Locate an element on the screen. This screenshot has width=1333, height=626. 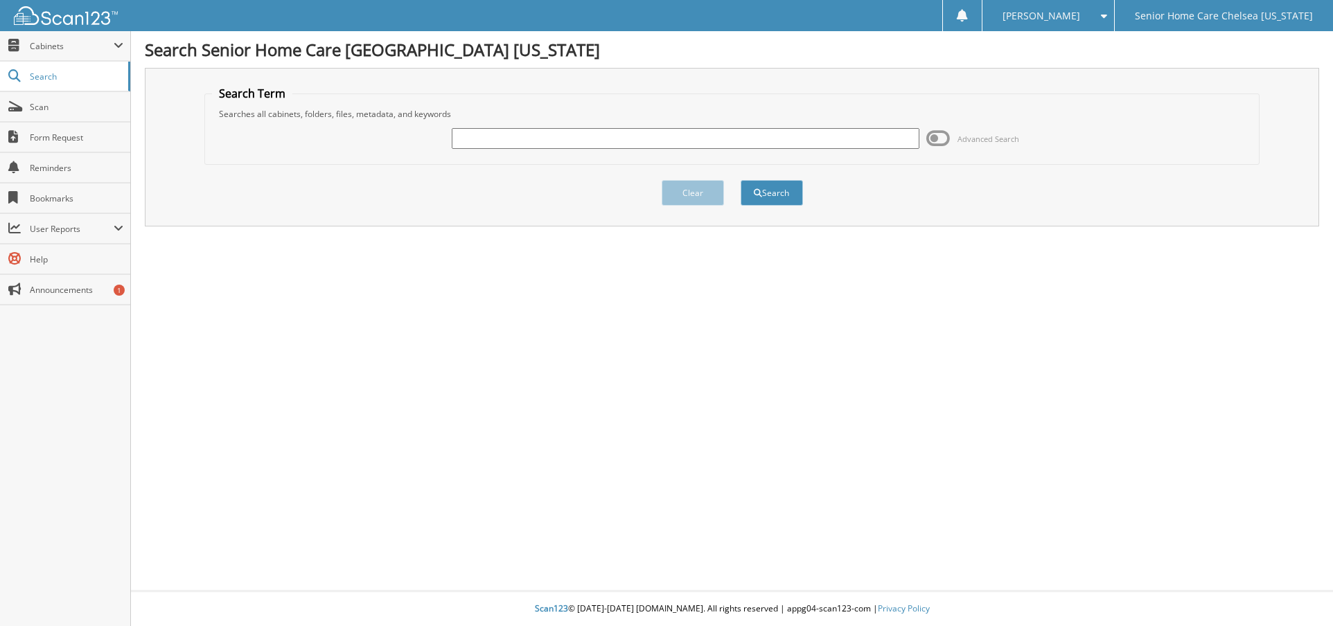
div: 1 is located at coordinates (119, 290).